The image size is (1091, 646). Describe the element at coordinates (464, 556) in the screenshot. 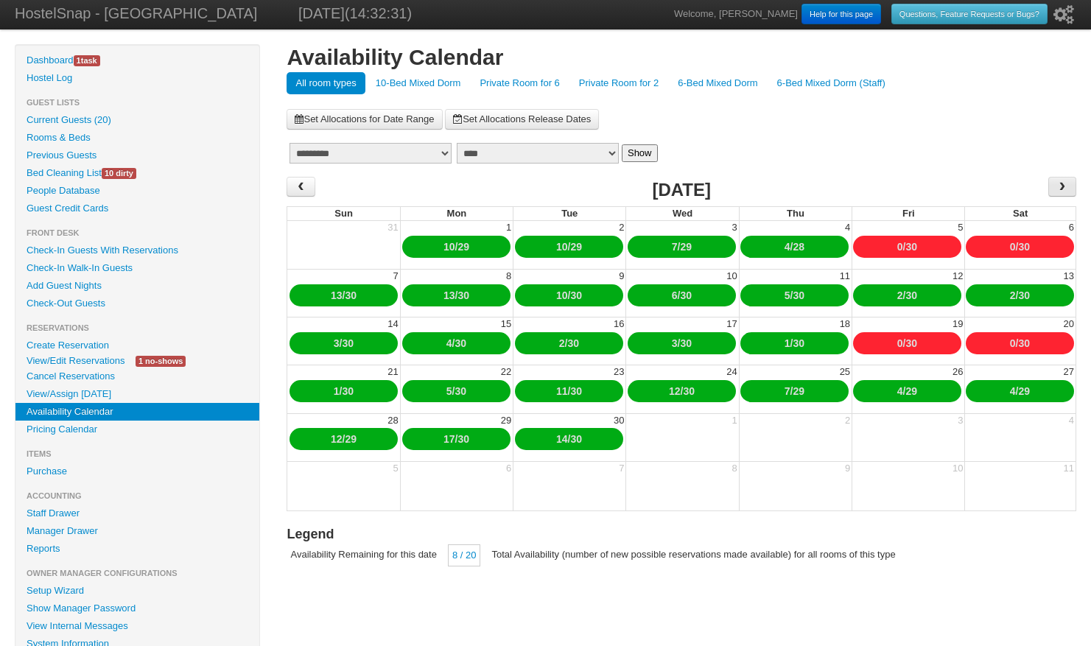

I see `div: 8 / 20` at that location.